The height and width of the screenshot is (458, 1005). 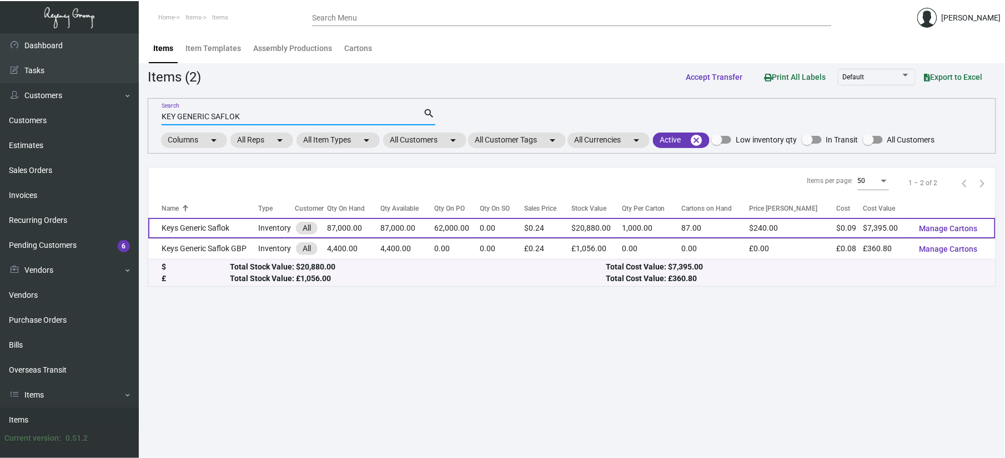 I want to click on td: 62,000.00, so click(x=457, y=228).